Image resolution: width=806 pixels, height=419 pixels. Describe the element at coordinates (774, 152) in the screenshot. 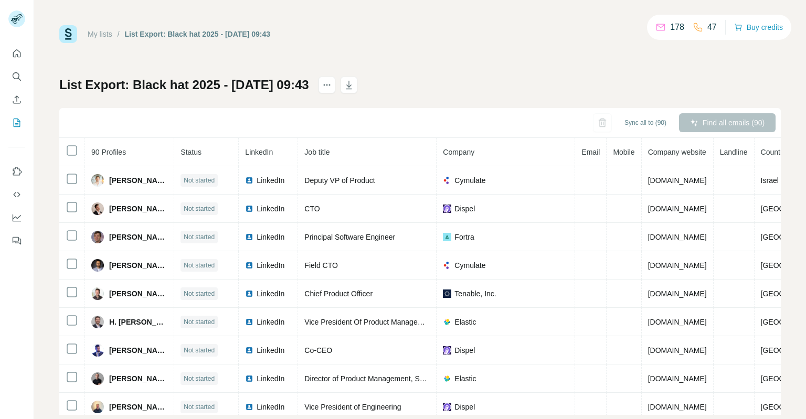

I see `span: Country` at that location.